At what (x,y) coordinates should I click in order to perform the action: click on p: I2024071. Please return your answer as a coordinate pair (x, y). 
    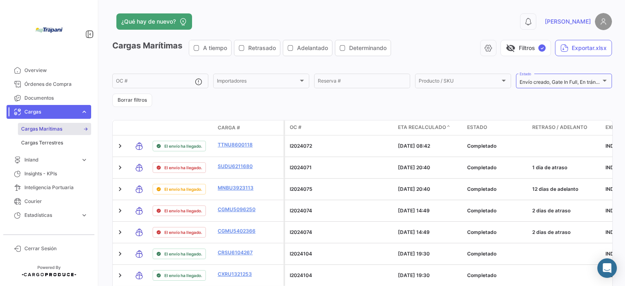
    Looking at the image, I should click on (330, 168).